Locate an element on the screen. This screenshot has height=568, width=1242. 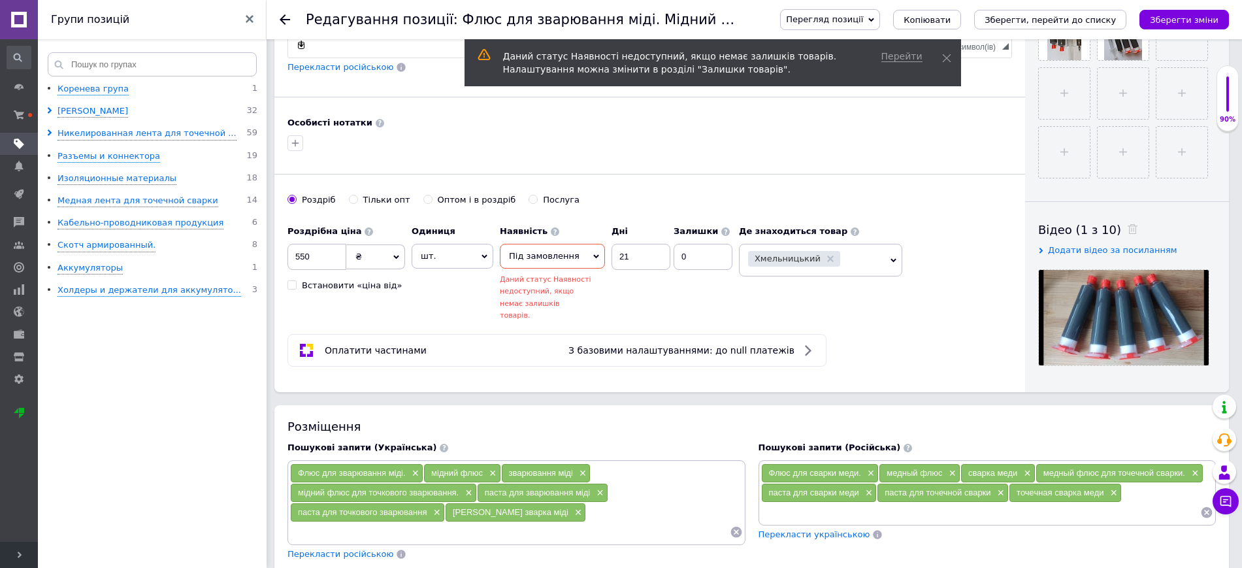
span: мідний флюс is located at coordinates (457, 472).